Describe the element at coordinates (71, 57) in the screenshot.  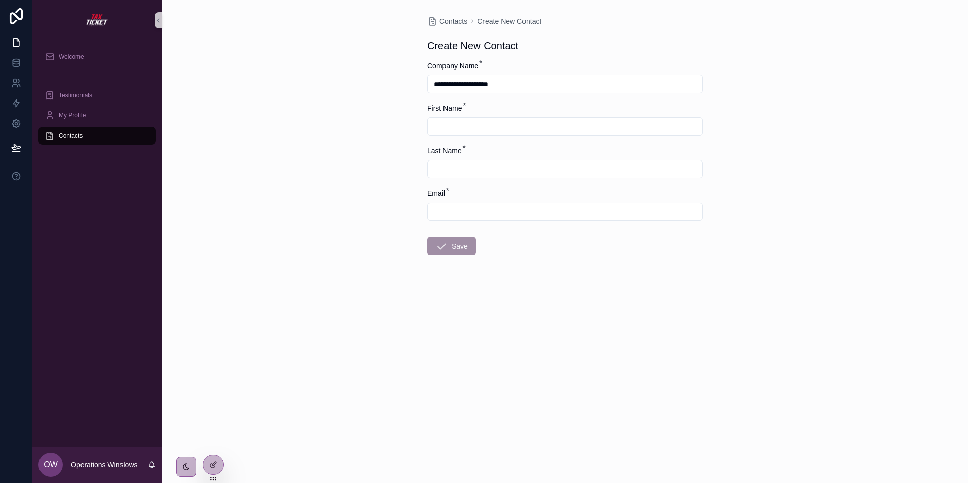
I see `span: Welcome` at that location.